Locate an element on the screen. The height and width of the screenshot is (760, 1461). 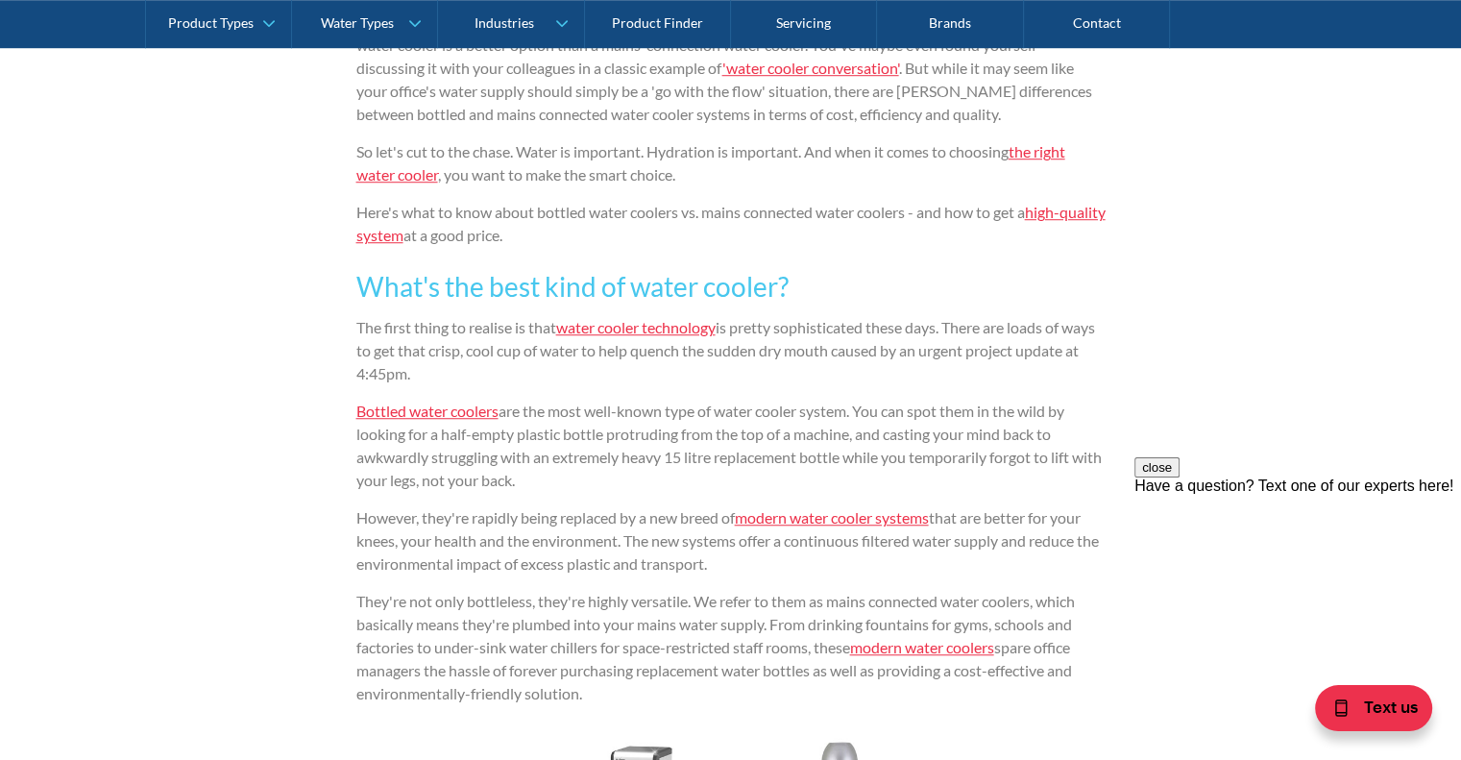
p: Here's what to know about bottled water coolers vs. mains connected water coolers - and how to ge... is located at coordinates (731, 224).